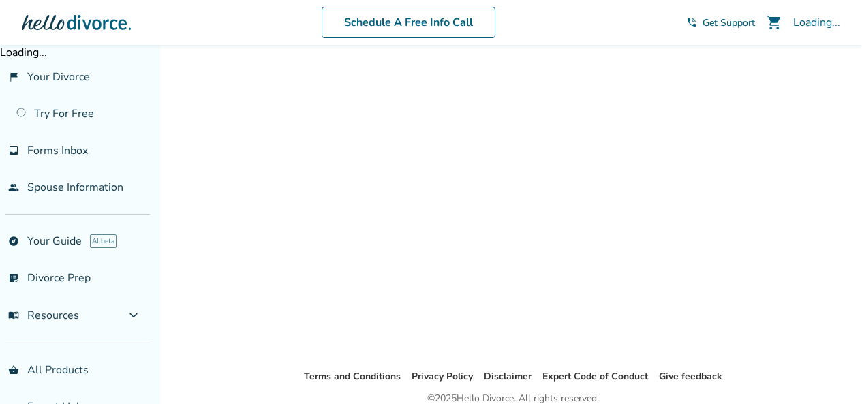 This screenshot has width=862, height=404. Describe the element at coordinates (14, 370) in the screenshot. I see `span: shopping_basket` at that location.